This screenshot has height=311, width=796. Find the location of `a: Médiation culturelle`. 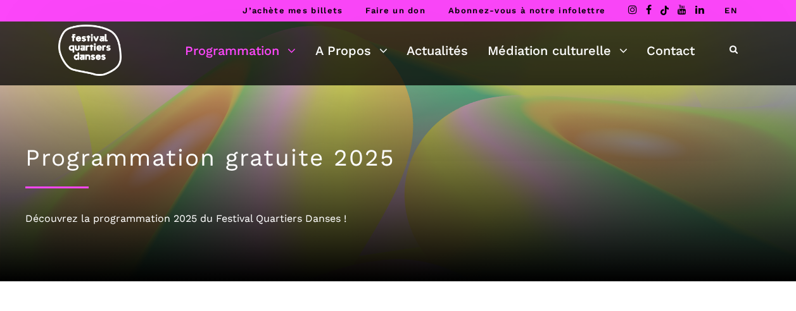

a: Médiation culturelle is located at coordinates (557, 51).